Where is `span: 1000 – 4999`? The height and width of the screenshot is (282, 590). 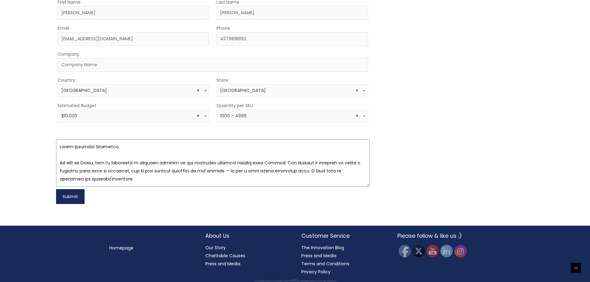 span: 1000 – 4999 is located at coordinates (292, 116).